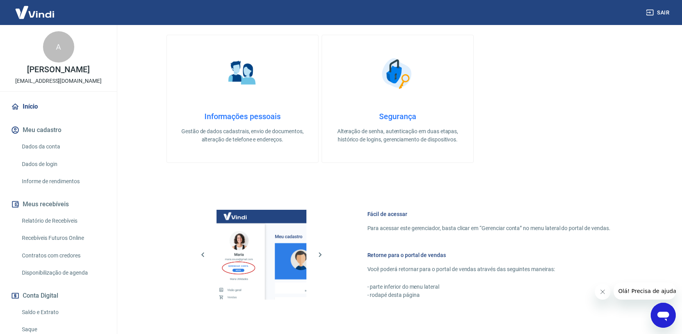 This screenshot has width=682, height=334. I want to click on img: Segurança, so click(397, 73).